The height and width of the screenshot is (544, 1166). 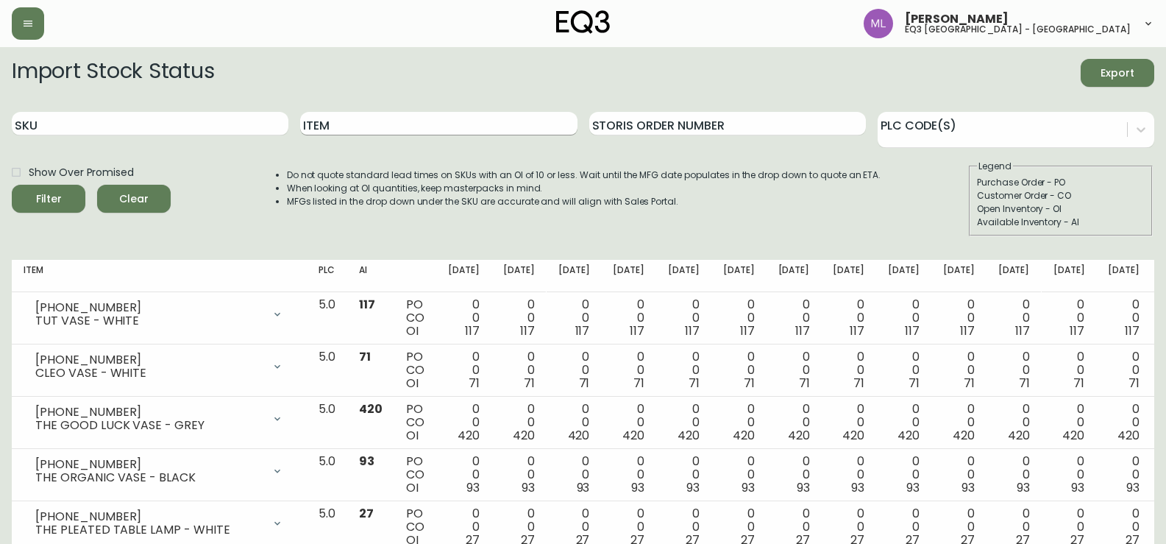 What do you see at coordinates (995, 166) in the screenshot?
I see `legend: Legend` at bounding box center [995, 166].